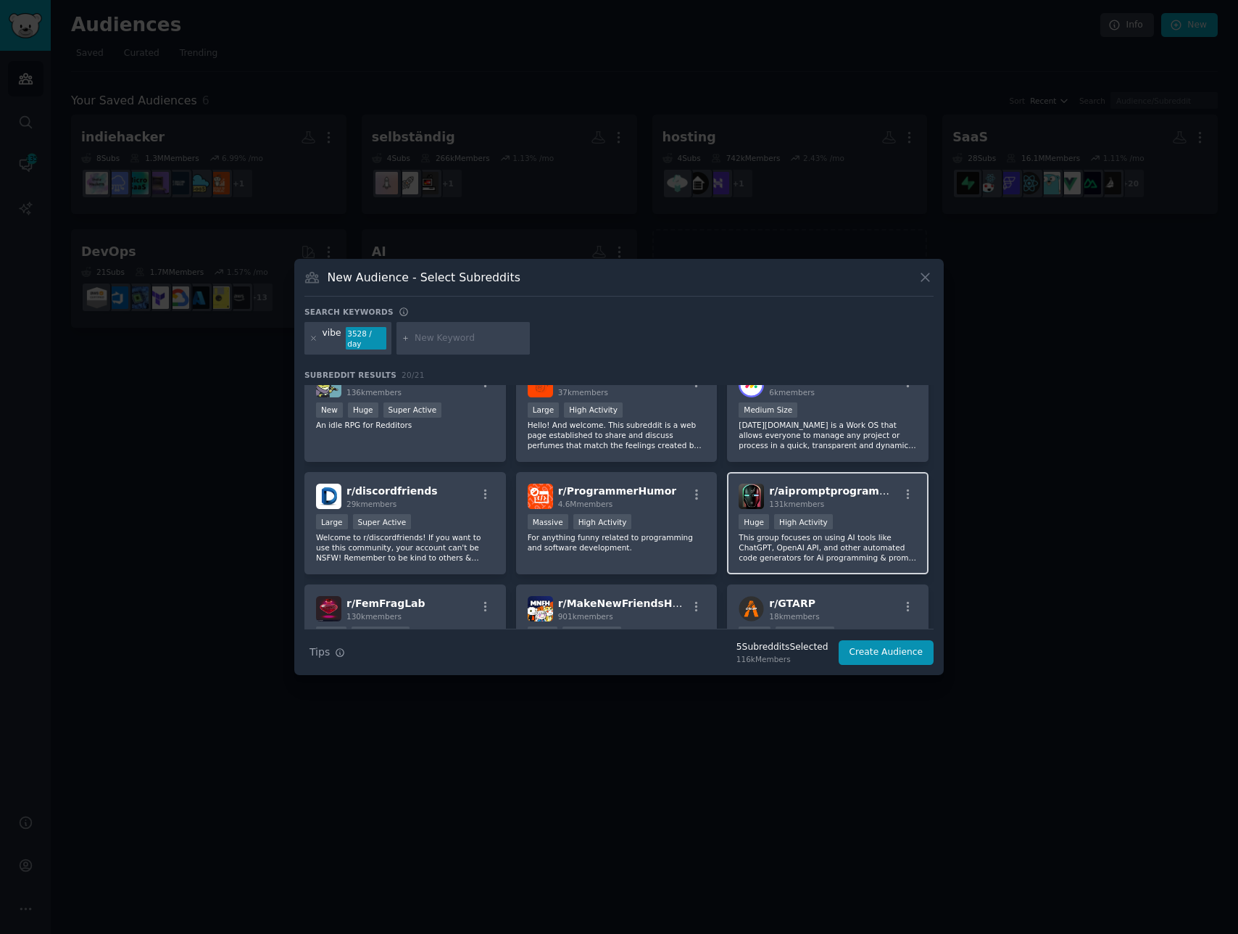  Describe the element at coordinates (586, 616) in the screenshot. I see `span: 901k members` at that location.